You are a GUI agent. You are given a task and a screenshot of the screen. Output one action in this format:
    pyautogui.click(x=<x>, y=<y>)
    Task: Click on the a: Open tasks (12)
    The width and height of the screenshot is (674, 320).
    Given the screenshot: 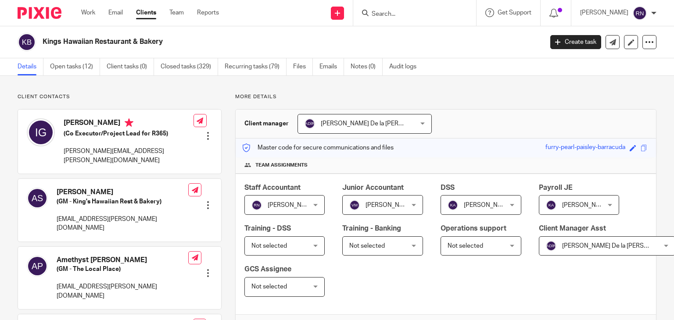 What is the action you would take?
    pyautogui.click(x=75, y=67)
    